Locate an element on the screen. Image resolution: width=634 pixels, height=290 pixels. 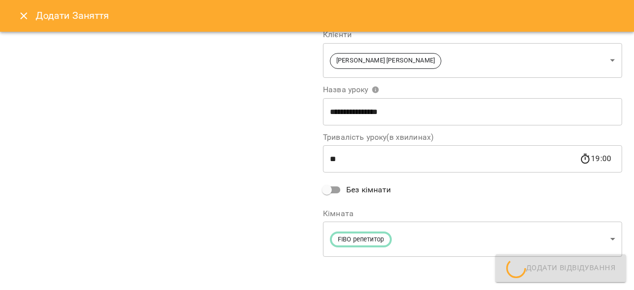
span: Без кімнати is located at coordinates (369, 190).